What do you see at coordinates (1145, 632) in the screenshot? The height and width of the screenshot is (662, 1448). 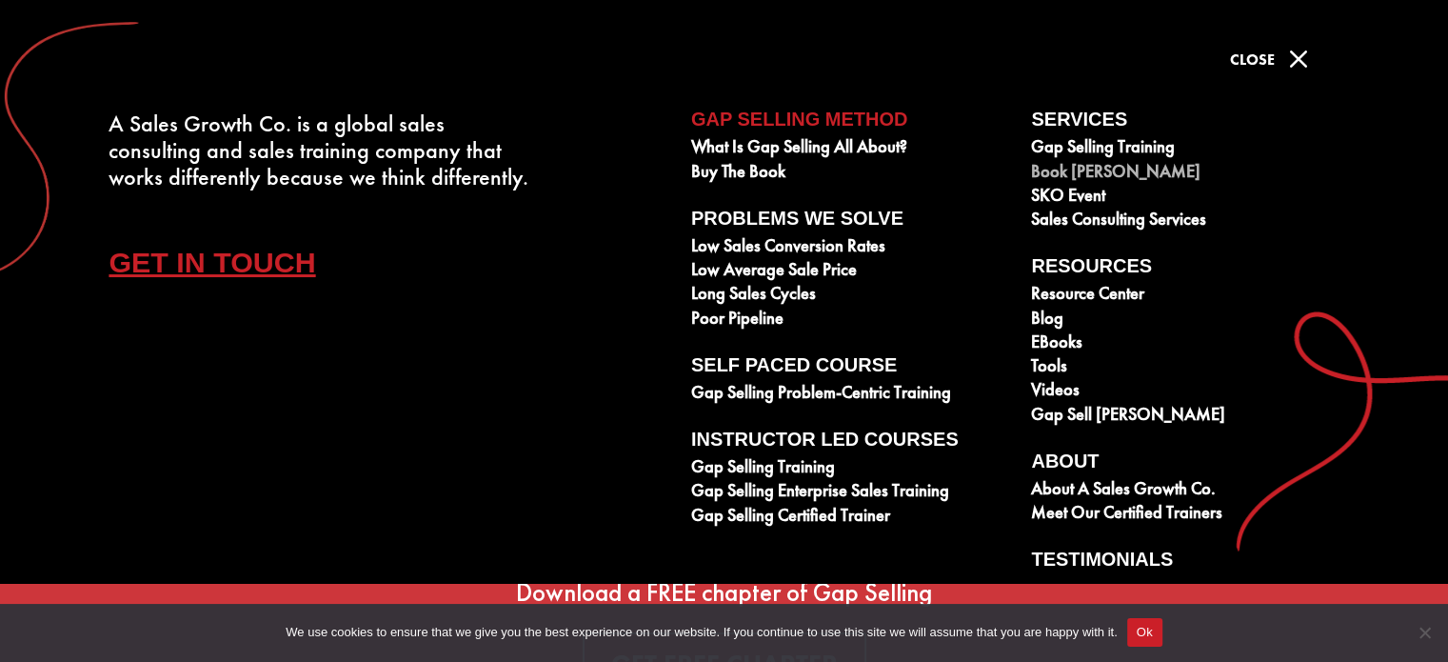 I see `button: Ok` at bounding box center [1145, 632].